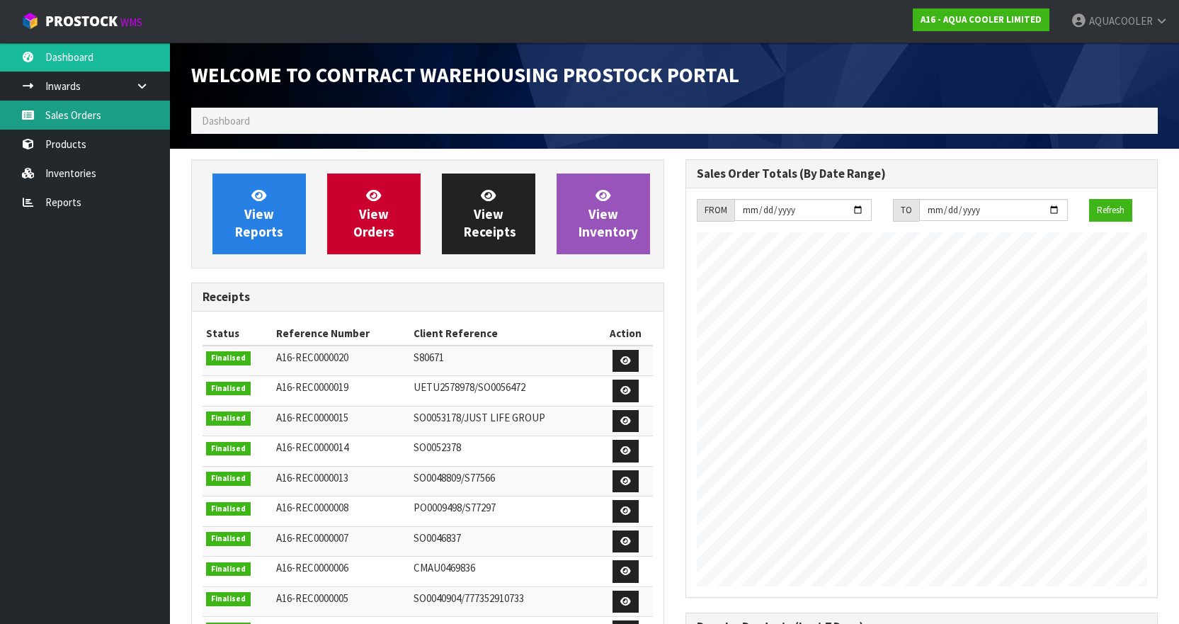  I want to click on th: Action, so click(625, 334).